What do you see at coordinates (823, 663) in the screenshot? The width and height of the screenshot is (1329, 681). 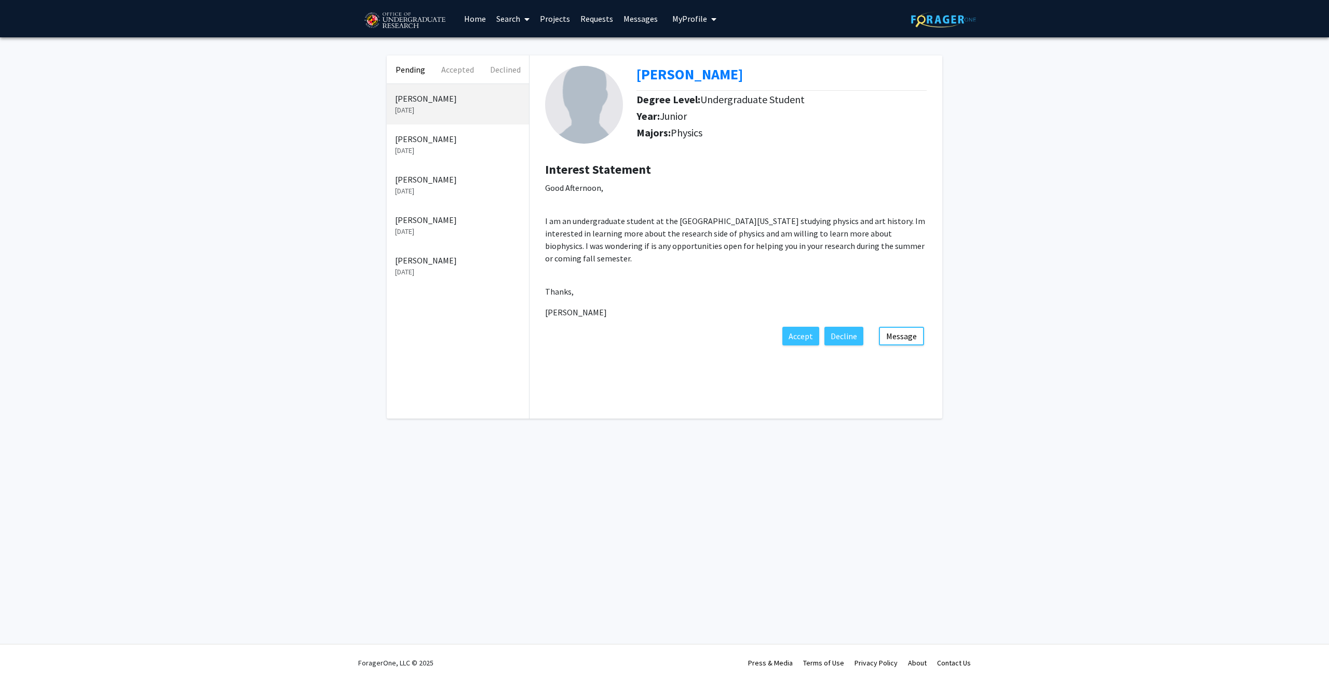 I see `a: Terms of Use` at bounding box center [823, 663].